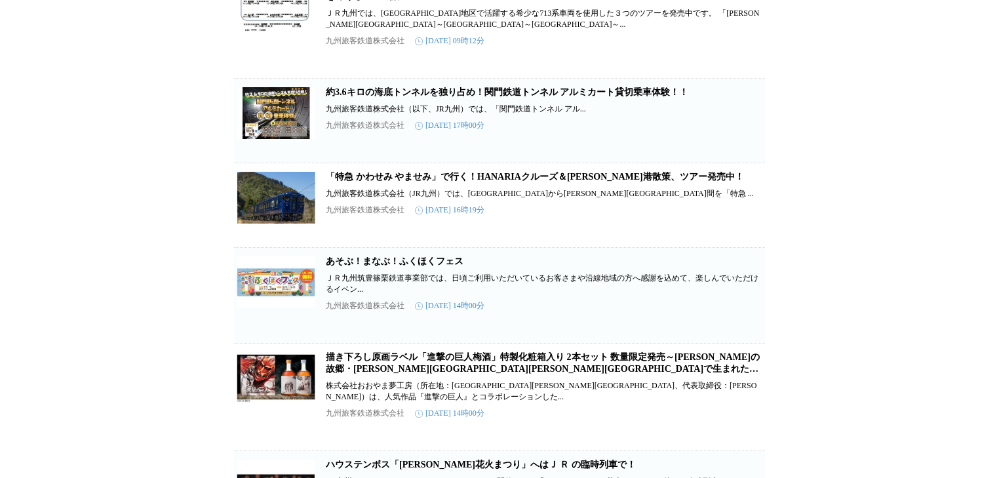 The width and height of the screenshot is (999, 478). Describe the element at coordinates (395, 261) in the screenshot. I see `a: あそぶ！まなぶ！ふくほくフェス` at that location.